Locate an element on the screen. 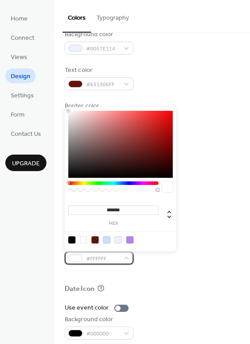 The image size is (250, 344). a: Design is located at coordinates (21, 76).